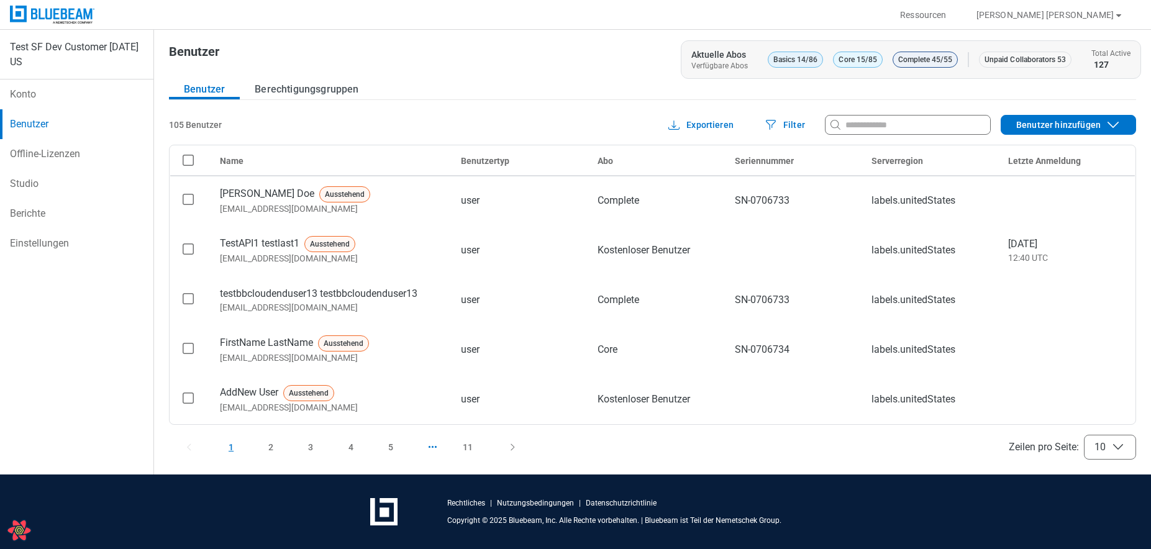 The height and width of the screenshot is (549, 1151). What do you see at coordinates (19, 531) in the screenshot?
I see `button: Open React Query Devtools` at bounding box center [19, 531].